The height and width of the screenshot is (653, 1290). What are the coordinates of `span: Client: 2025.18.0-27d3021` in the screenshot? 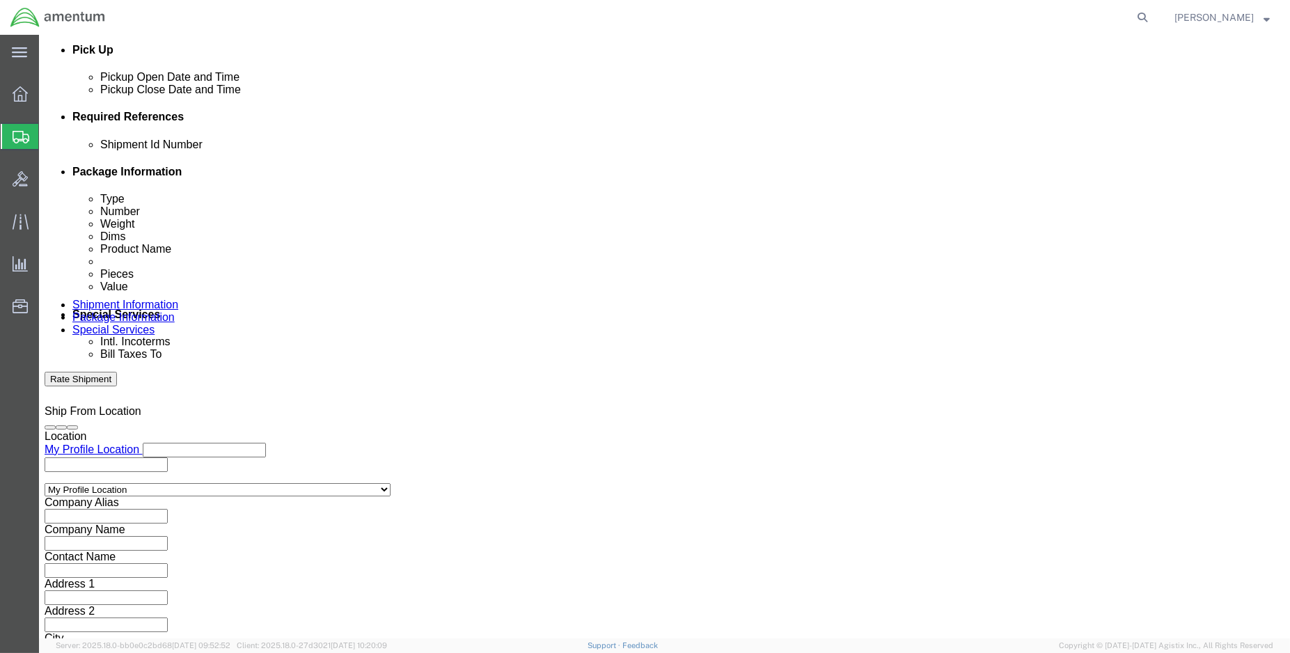 It's located at (312, 646).